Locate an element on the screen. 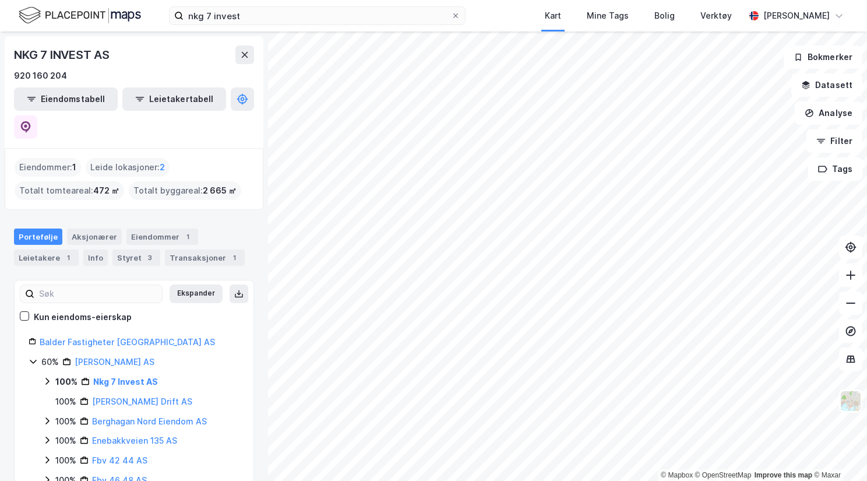 The height and width of the screenshot is (481, 867). input: Søk is located at coordinates (98, 294).